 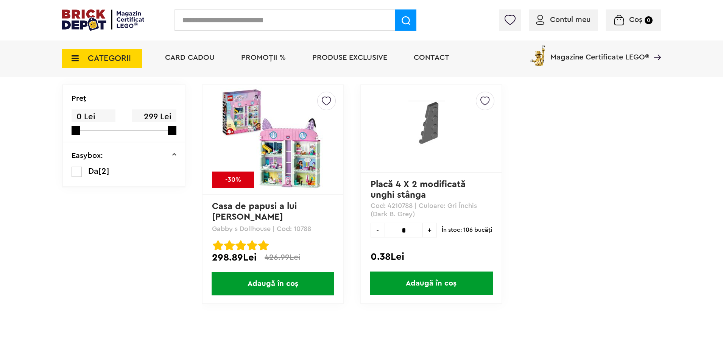 I want to click on span: Produse exclusive, so click(x=350, y=58).